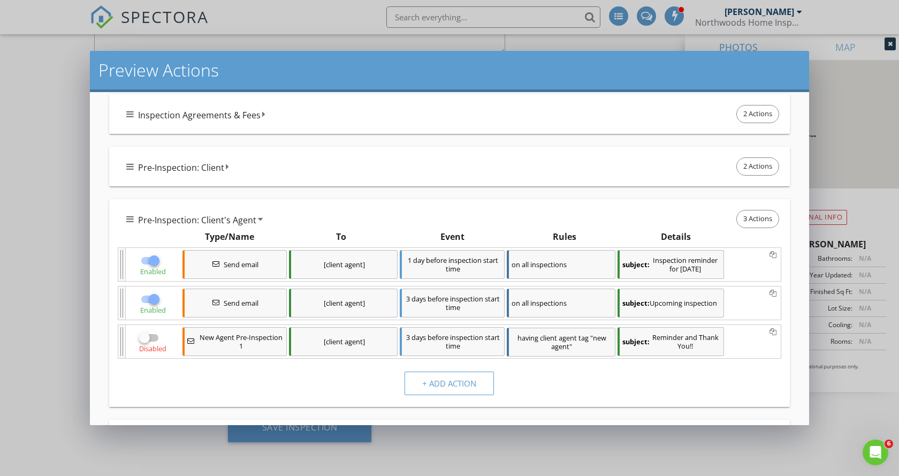 This screenshot has height=476, width=899. What do you see at coordinates (181, 168) in the screenshot?
I see `span: Pre-Inspection: Client` at bounding box center [181, 168].